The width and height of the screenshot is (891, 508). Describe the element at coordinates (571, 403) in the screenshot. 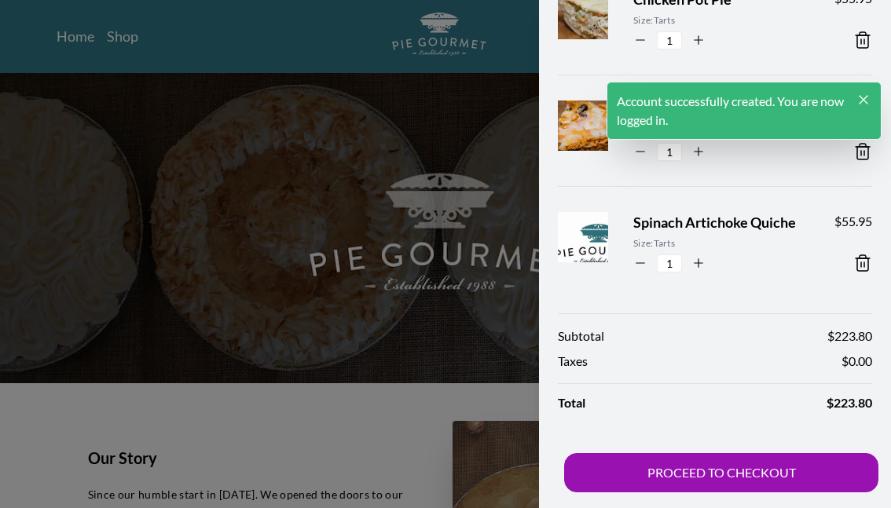

I see `span: Total` at that location.